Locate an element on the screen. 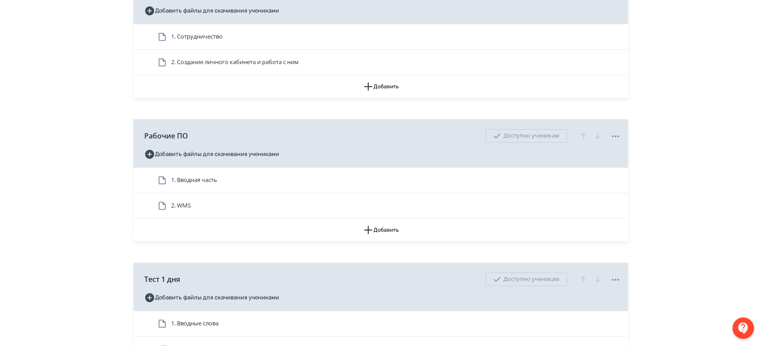 This screenshot has height=346, width=761. span: 2. Создание личного кабинета и работа с ним is located at coordinates (235, 62).